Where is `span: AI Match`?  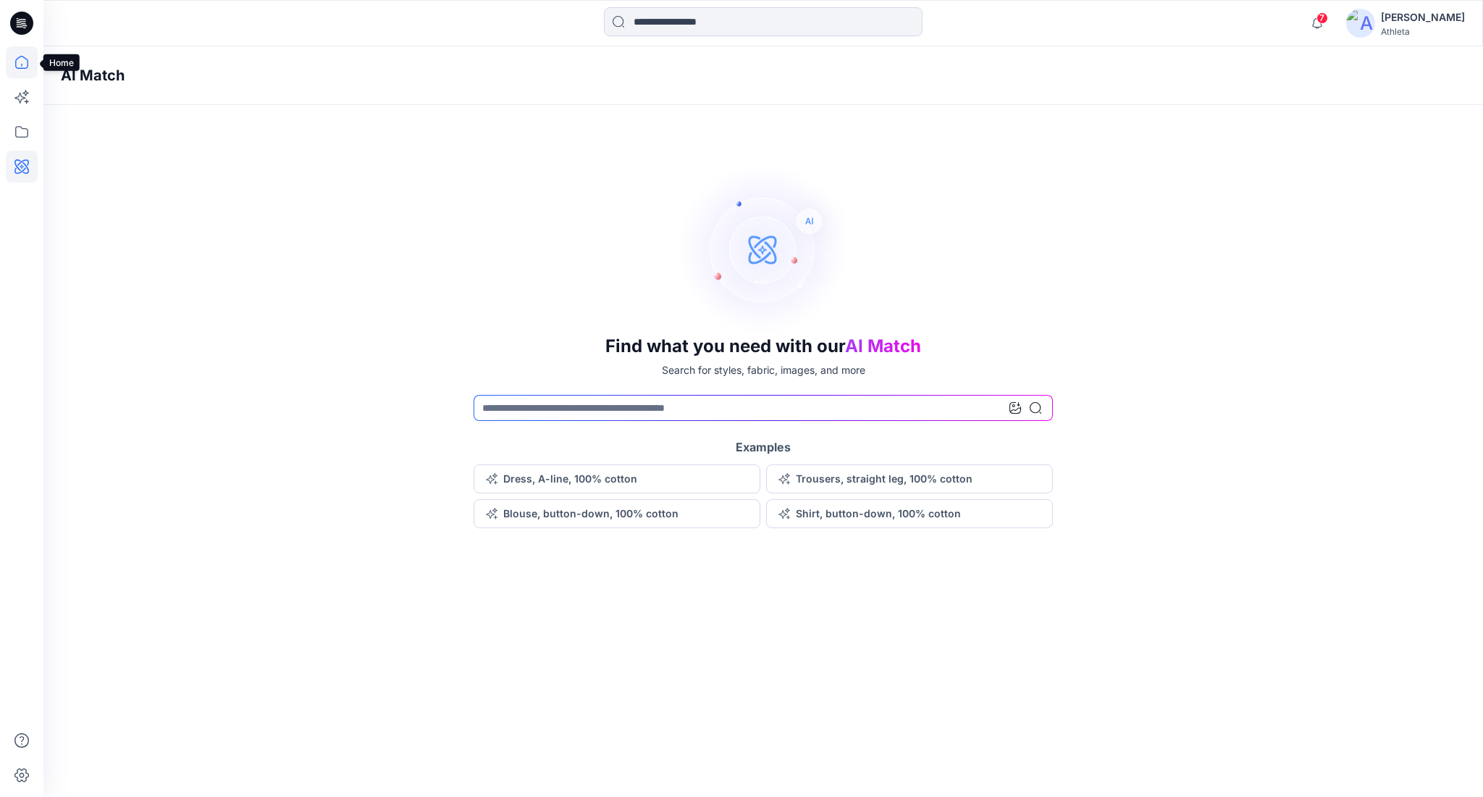
span: AI Match is located at coordinates (883, 345).